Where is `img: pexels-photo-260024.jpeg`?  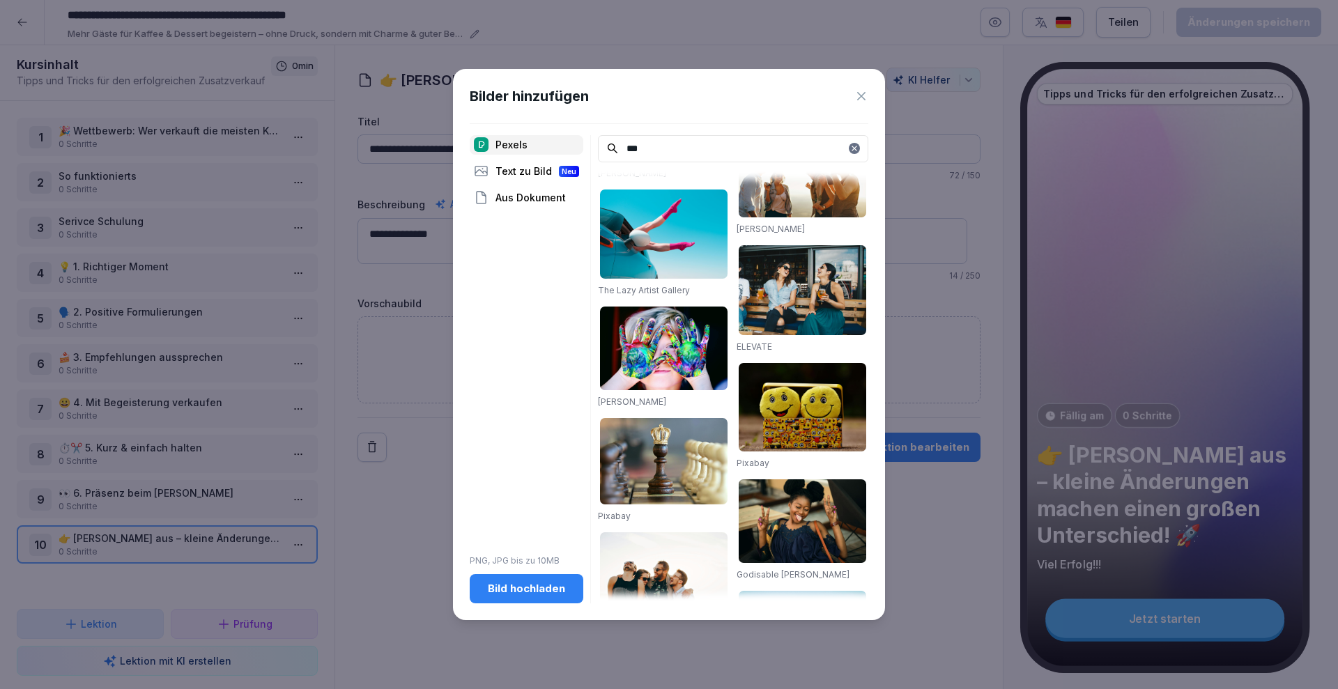 img: pexels-photo-260024.jpeg is located at coordinates (663, 461).